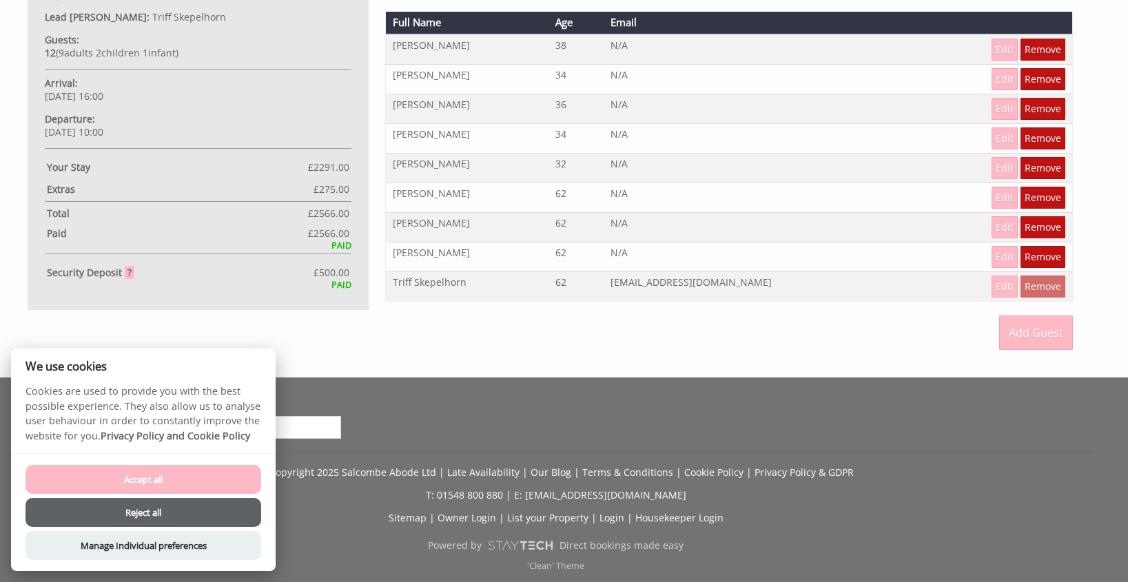 This screenshot has height=582, width=1128. What do you see at coordinates (467, 518) in the screenshot?
I see `a: Owner Login` at bounding box center [467, 518].